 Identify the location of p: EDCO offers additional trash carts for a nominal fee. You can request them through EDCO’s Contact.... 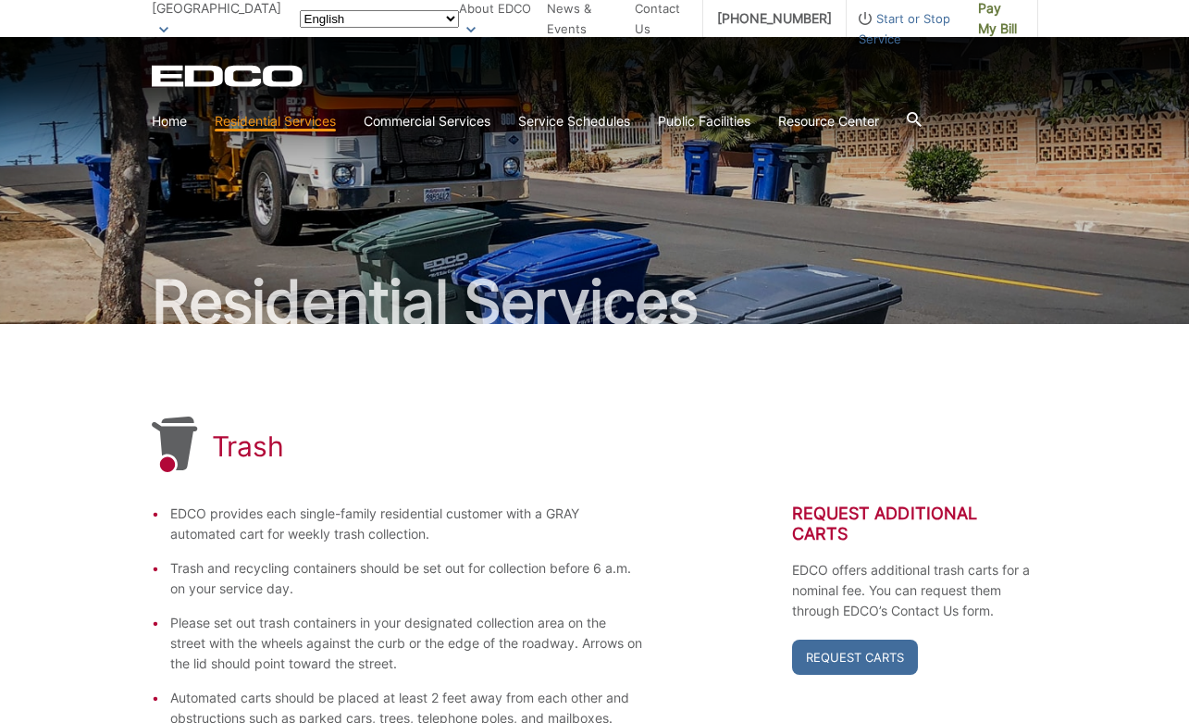
(915, 590).